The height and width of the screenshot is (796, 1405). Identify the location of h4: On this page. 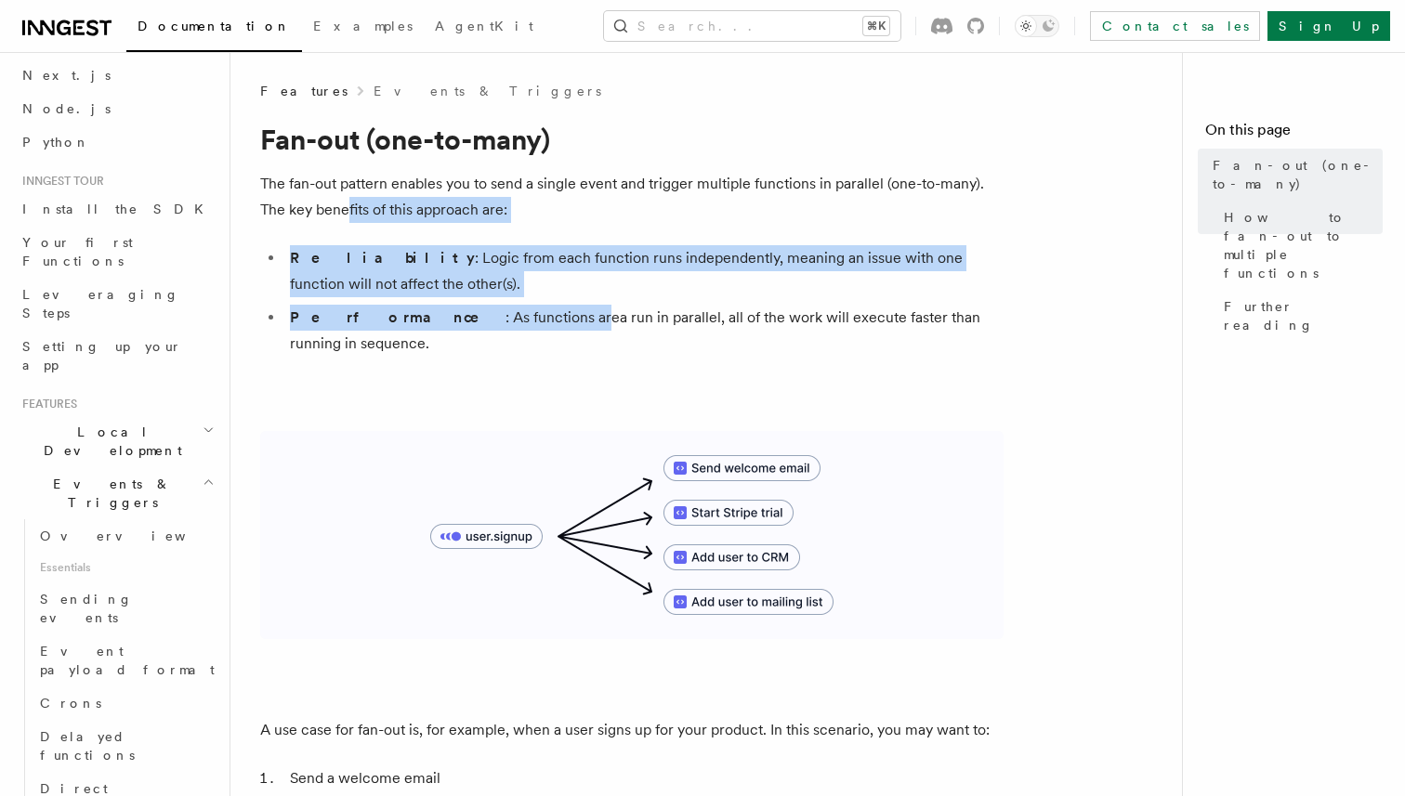
(1294, 134).